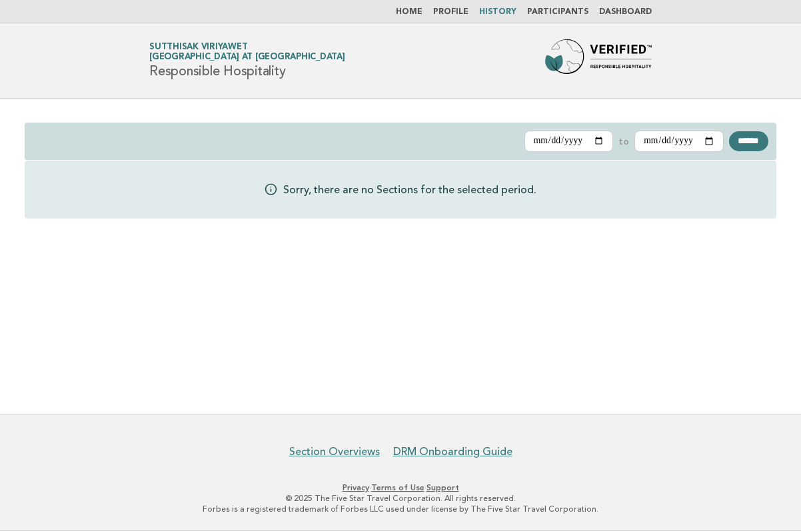 Image resolution: width=801 pixels, height=531 pixels. Describe the element at coordinates (400, 498) in the screenshot. I see `p: © 2025 The Five Star Travel Corporation. All rights reserved.` at that location.